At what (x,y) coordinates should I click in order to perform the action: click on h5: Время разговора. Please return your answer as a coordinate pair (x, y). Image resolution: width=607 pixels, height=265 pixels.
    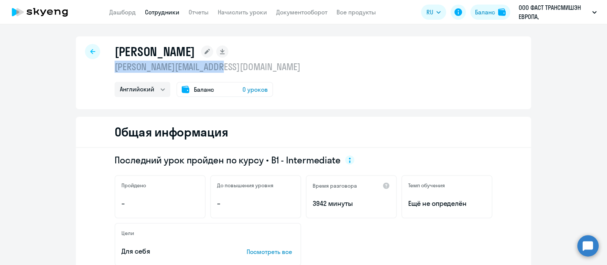
    Looking at the image, I should click on (335, 186).